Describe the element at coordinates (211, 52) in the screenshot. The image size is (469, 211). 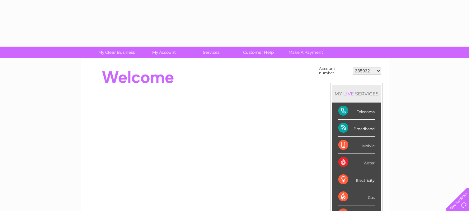
I see `a: Services` at that location.